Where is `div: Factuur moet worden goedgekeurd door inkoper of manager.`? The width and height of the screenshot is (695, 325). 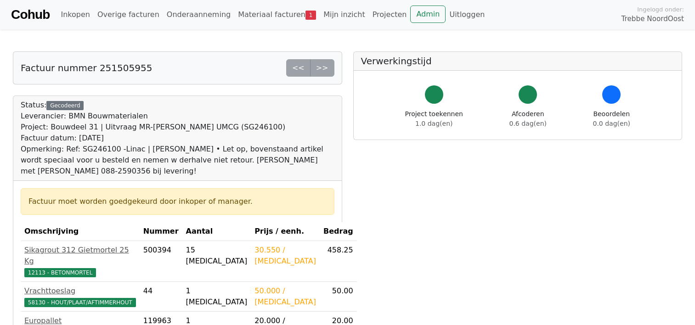
div: Factuur moet worden goedgekeurd door inkoper of manager. is located at coordinates (177, 202).